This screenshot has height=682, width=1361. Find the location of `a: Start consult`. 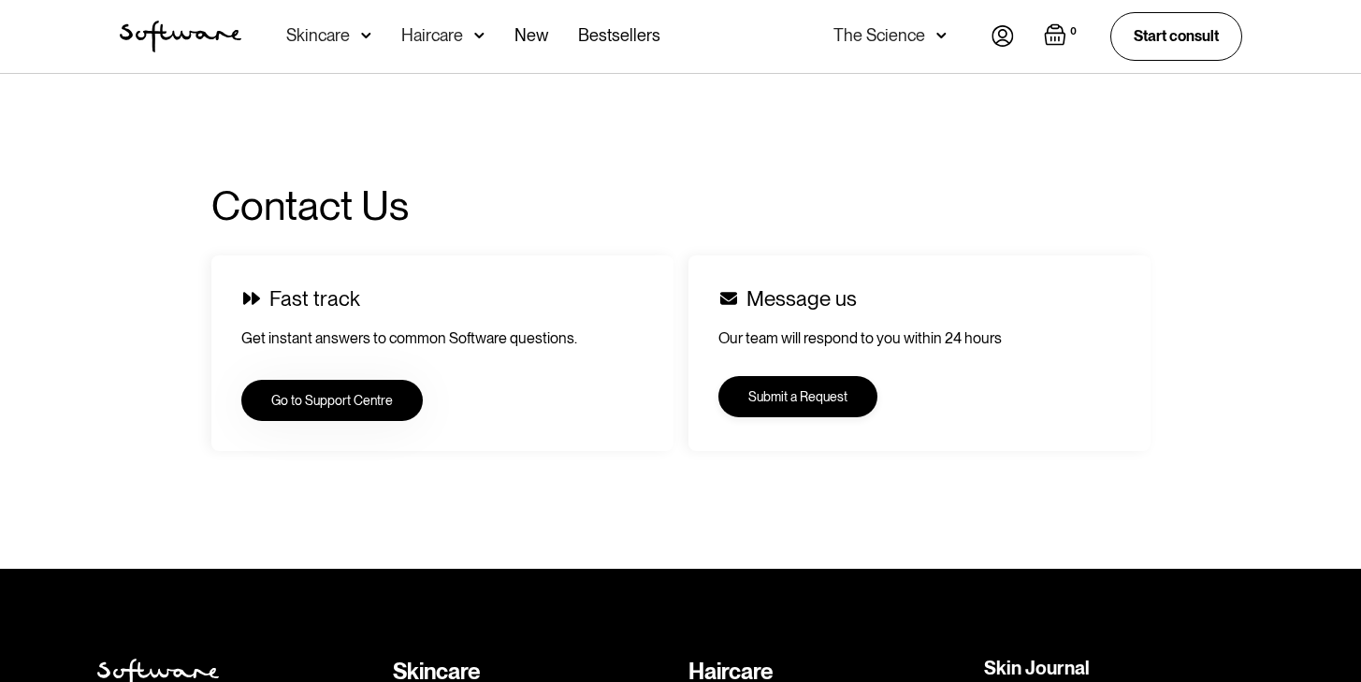

a: Start consult is located at coordinates (1176, 36).